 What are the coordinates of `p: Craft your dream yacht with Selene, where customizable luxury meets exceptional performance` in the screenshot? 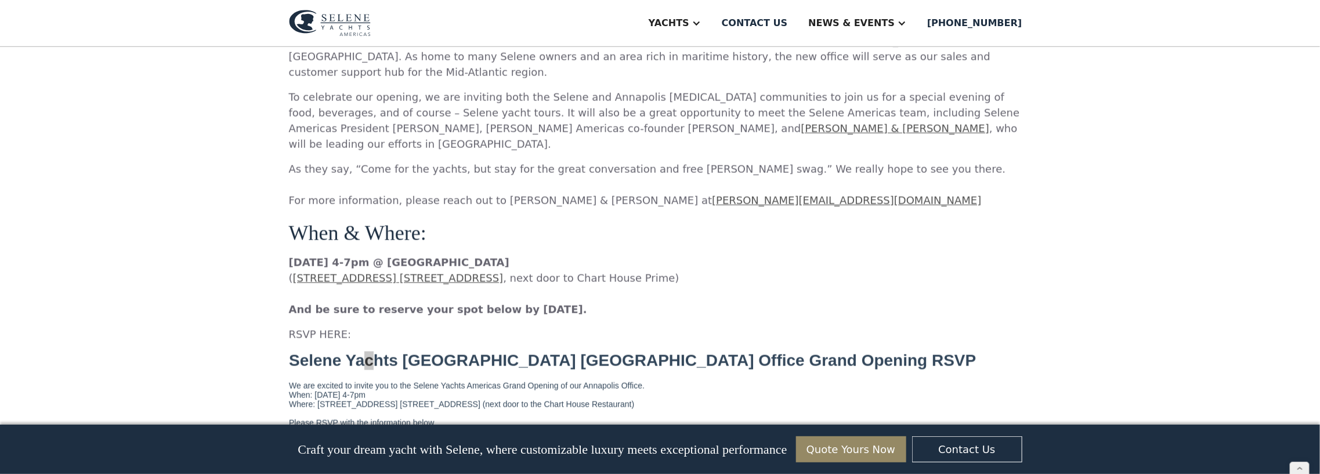 It's located at (542, 450).